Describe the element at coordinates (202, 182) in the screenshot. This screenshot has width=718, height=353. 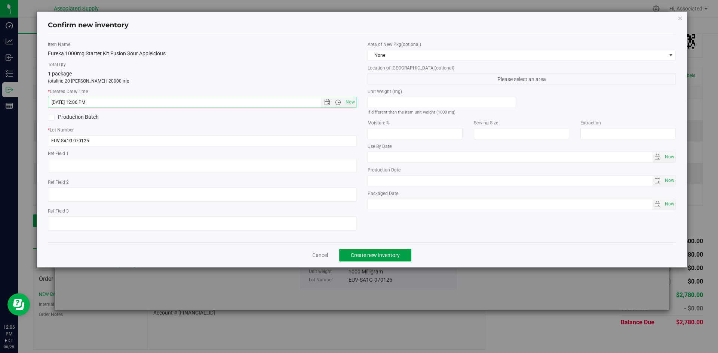
I see `label: Ref Field 2` at that location.